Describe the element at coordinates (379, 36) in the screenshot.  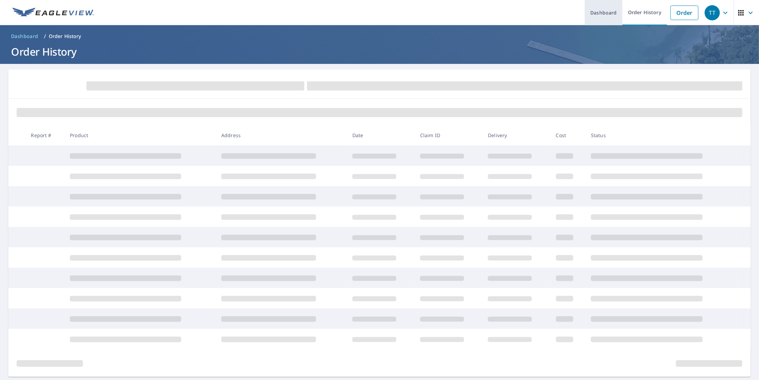
I see `nav: breadcrumb` at that location.